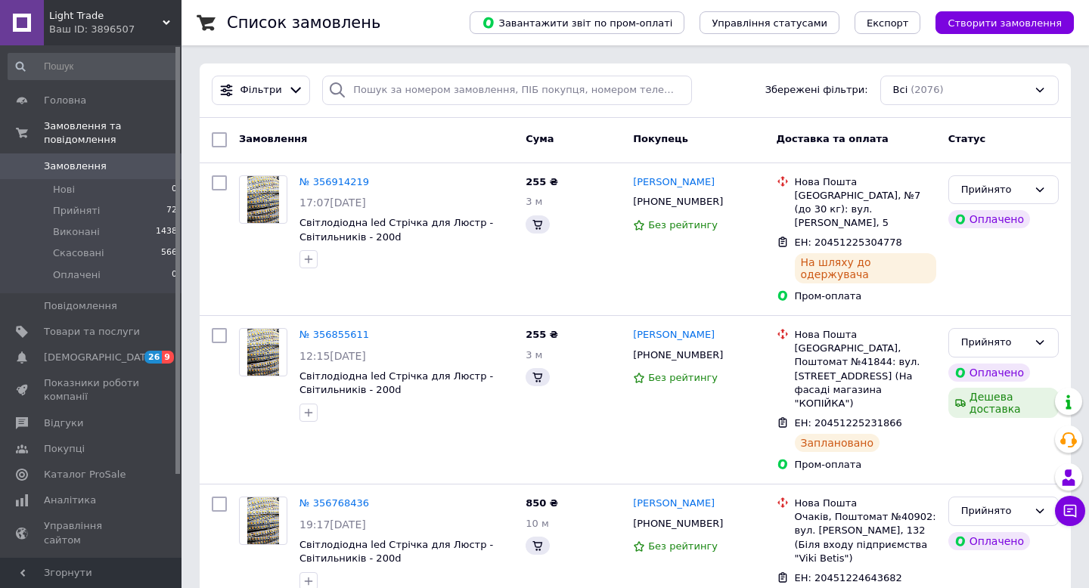 The height and width of the screenshot is (588, 1089). I want to click on span: Завантажити звіт по пром-оплаті, so click(577, 23).